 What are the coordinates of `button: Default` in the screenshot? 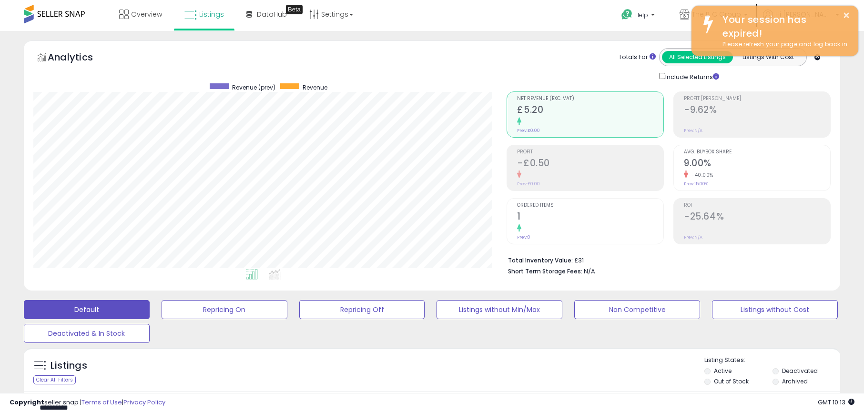 It's located at (87, 310).